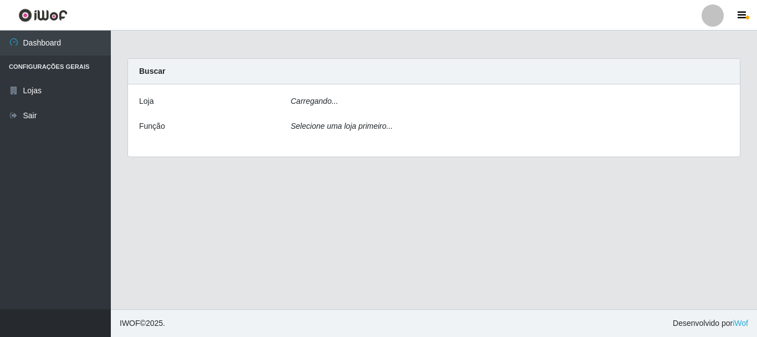 Image resolution: width=757 pixels, height=337 pixels. What do you see at coordinates (741, 323) in the screenshot?
I see `a: iWof` at bounding box center [741, 323].